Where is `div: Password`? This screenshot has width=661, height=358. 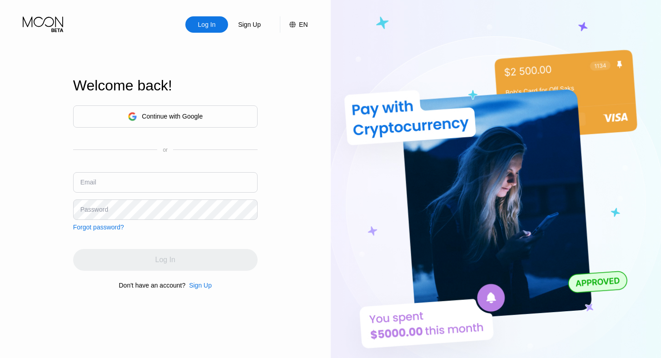 div: Password is located at coordinates (94, 210).